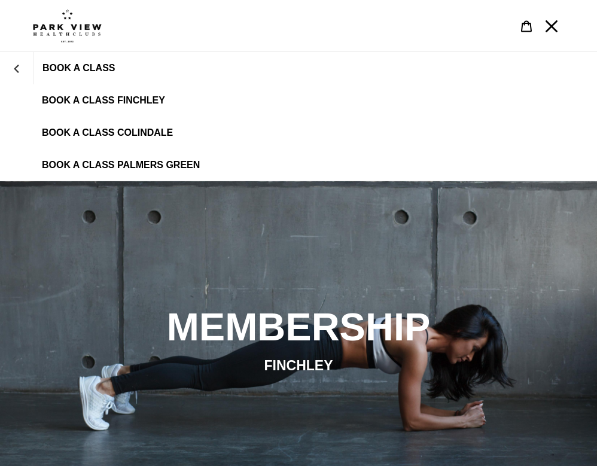  Describe the element at coordinates (104, 101) in the screenshot. I see `span: BOOK A CLASS FINCHLEY` at that location.